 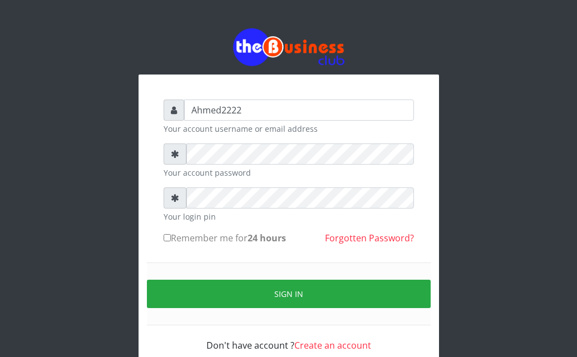 What do you see at coordinates (289, 294) in the screenshot?
I see `button: Sign in` at bounding box center [289, 294].